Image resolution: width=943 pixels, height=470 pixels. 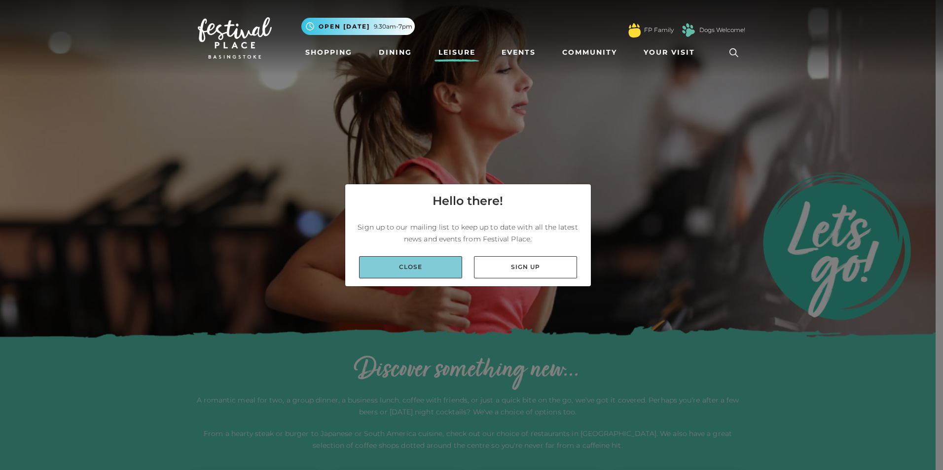 What do you see at coordinates (669, 52) in the screenshot?
I see `span: Your Visit` at bounding box center [669, 52].